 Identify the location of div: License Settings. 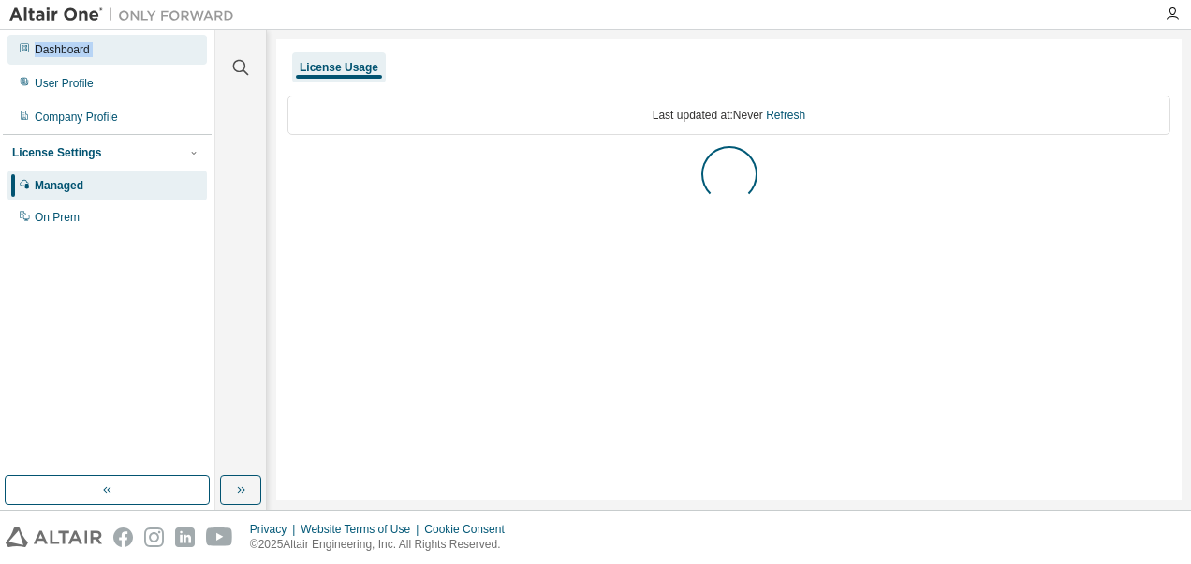
(56, 153).